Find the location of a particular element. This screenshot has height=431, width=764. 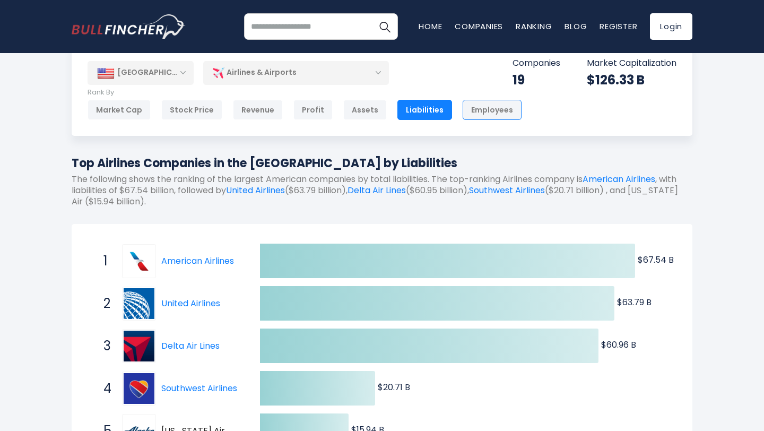

span: 2 is located at coordinates (104, 304).